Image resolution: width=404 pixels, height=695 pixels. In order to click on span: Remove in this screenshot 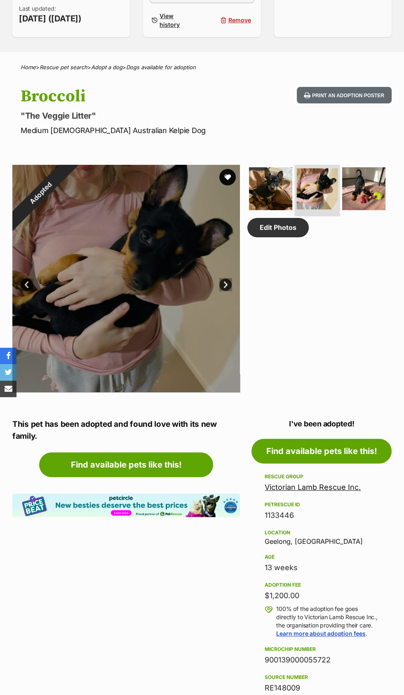, I will do `click(239, 20)`.